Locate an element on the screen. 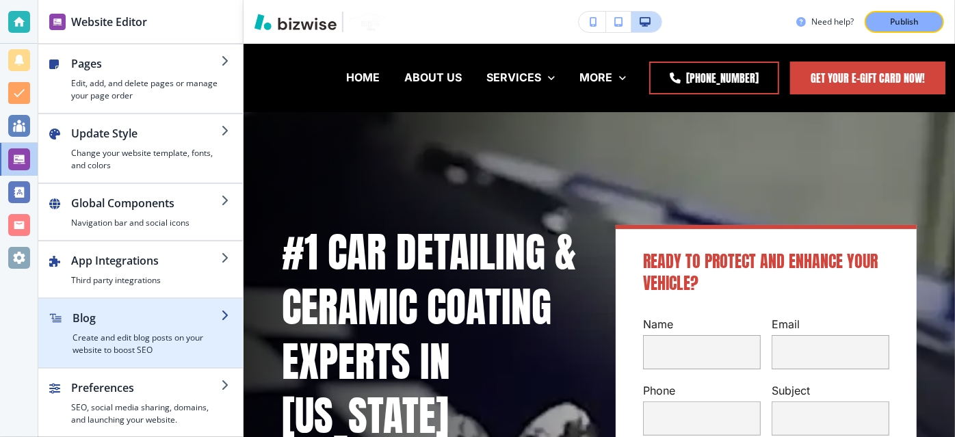 This screenshot has width=955, height=437. img: Bizwise Logo is located at coordinates (295, 22).